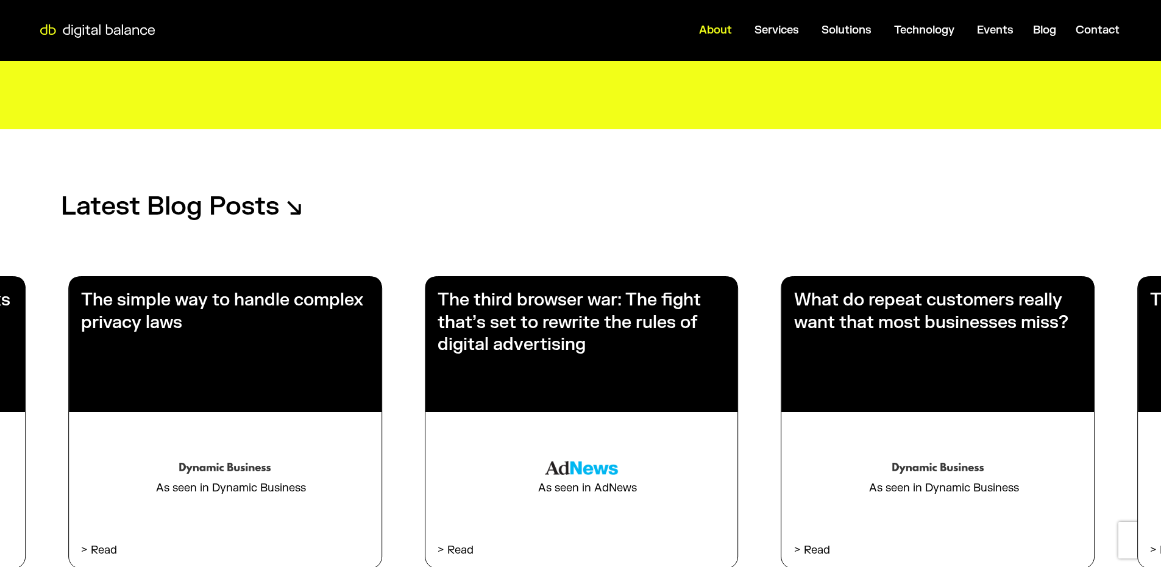 The width and height of the screenshot is (1161, 567). Describe the element at coordinates (1098, 30) in the screenshot. I see `a: Contact` at that location.